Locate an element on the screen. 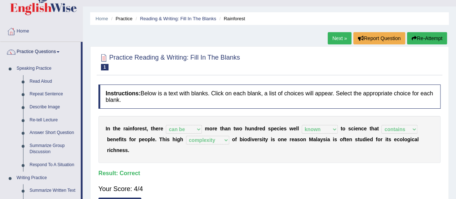  a: Respond To A Situation is located at coordinates (53, 165).